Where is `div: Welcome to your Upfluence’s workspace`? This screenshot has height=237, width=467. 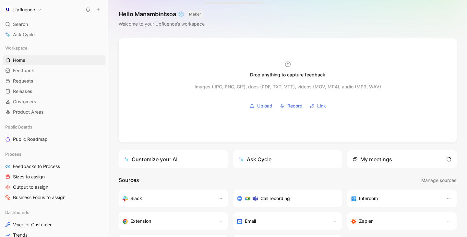 div: Welcome to your Upfluence’s workspace is located at coordinates (162, 24).